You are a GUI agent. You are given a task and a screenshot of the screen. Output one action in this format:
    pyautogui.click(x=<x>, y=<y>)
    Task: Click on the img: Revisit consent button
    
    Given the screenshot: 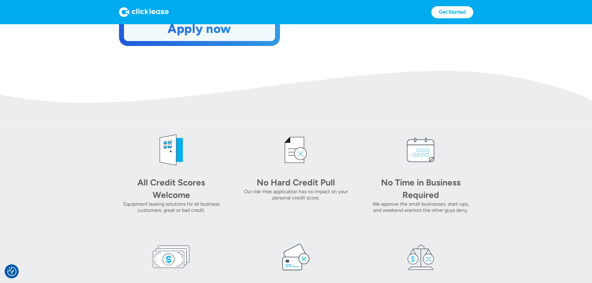 What is the action you would take?
    pyautogui.click(x=12, y=272)
    